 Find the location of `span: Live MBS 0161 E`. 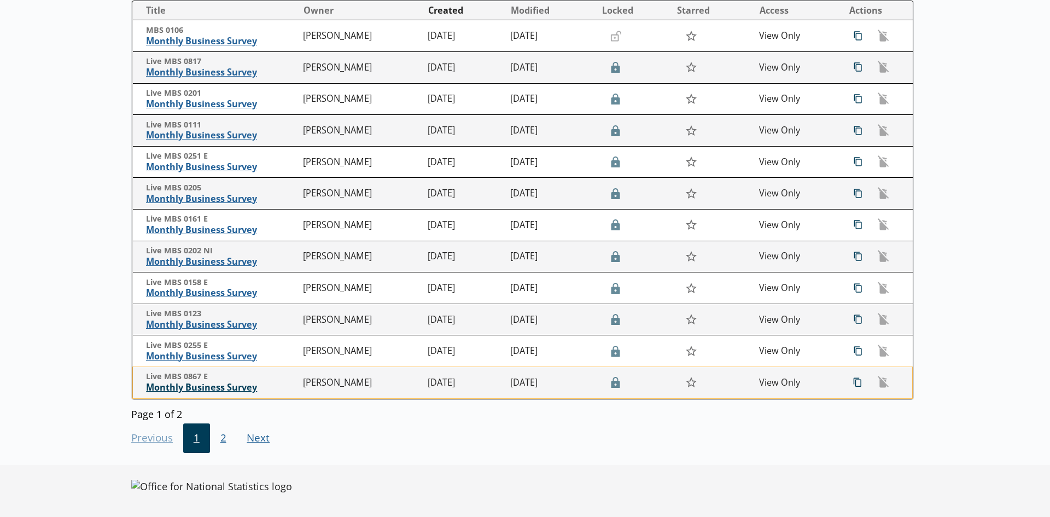

span: Live MBS 0161 E is located at coordinates (222, 219).